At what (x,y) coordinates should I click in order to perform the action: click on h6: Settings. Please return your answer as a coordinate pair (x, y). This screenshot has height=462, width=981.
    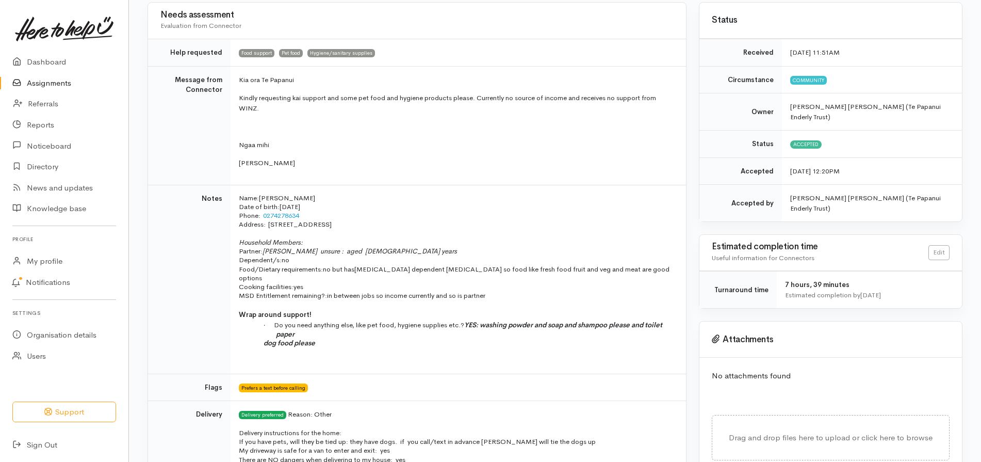
    Looking at the image, I should click on (64, 313).